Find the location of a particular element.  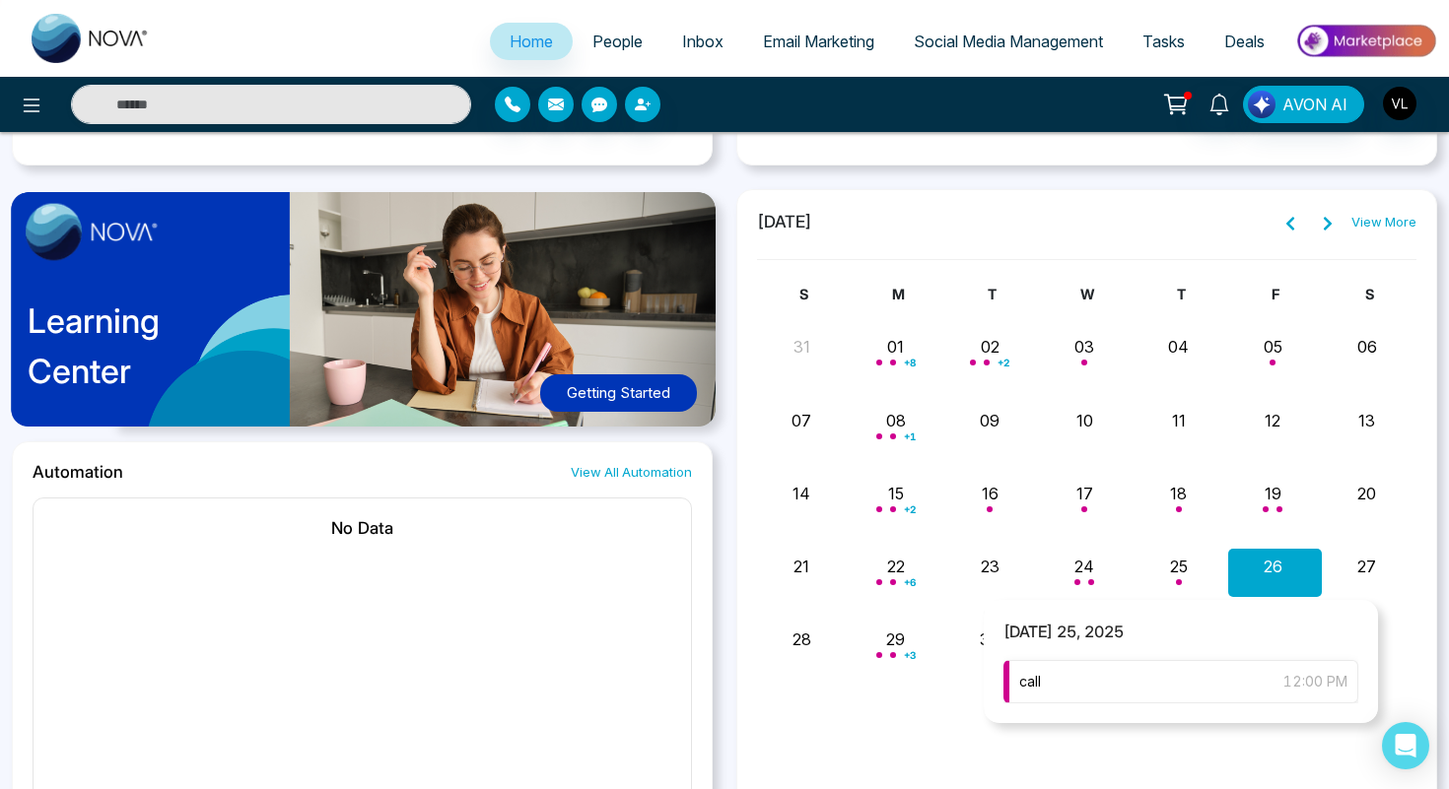

button: 30 is located at coordinates (989, 640).